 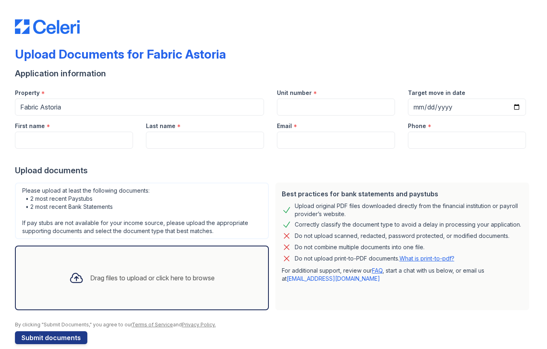 What do you see at coordinates (360, 248) in the screenshot?
I see `div: Do not combine multiple documents into one file.` at bounding box center [360, 248].